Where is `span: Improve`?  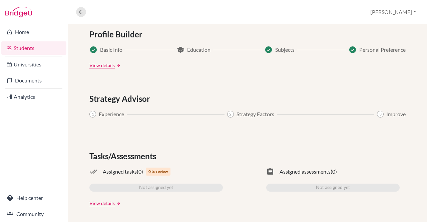 span: Improve is located at coordinates (396, 114).